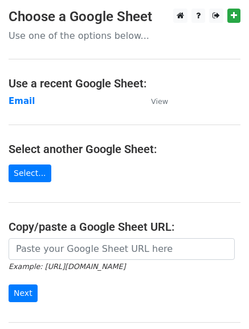 The width and height of the screenshot is (249, 329). Describe the element at coordinates (124, 17) in the screenshot. I see `h3: Choose a Google Sheet` at that location.